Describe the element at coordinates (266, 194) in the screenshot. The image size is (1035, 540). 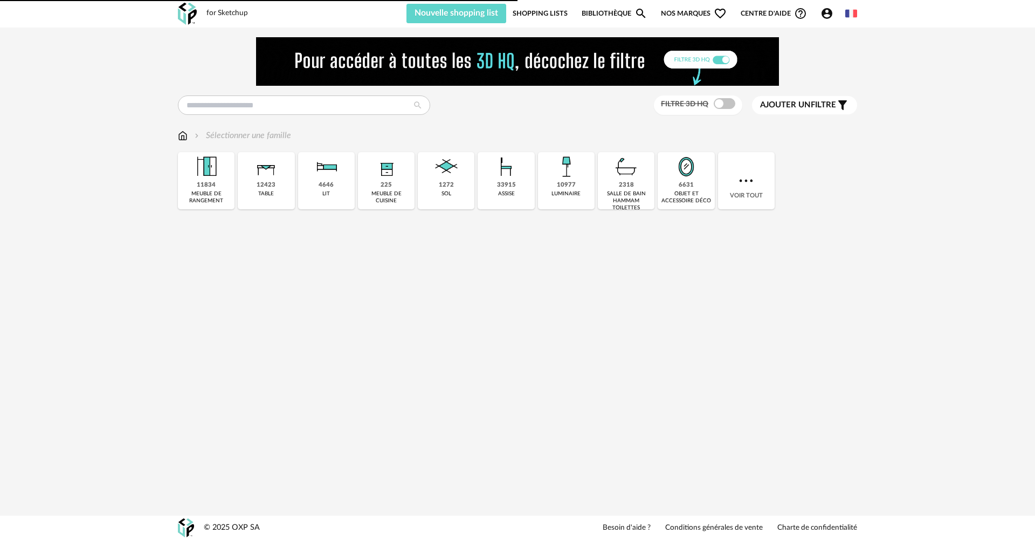
I see `div: table` at that location.